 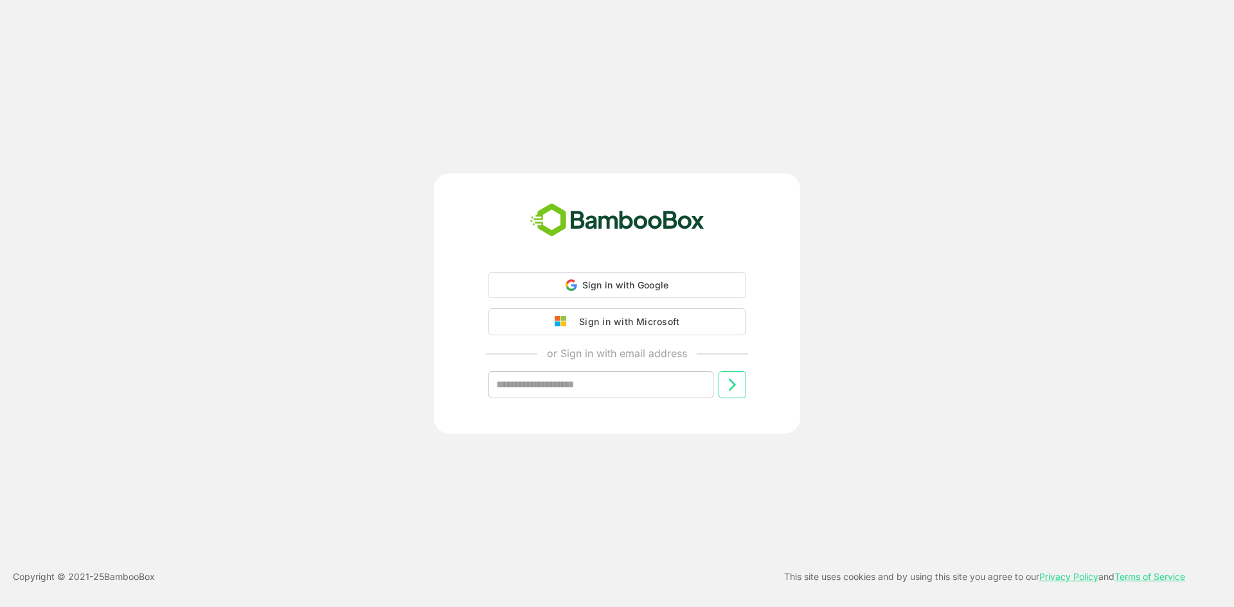 I want to click on p: or Sign in with email address, so click(x=617, y=354).